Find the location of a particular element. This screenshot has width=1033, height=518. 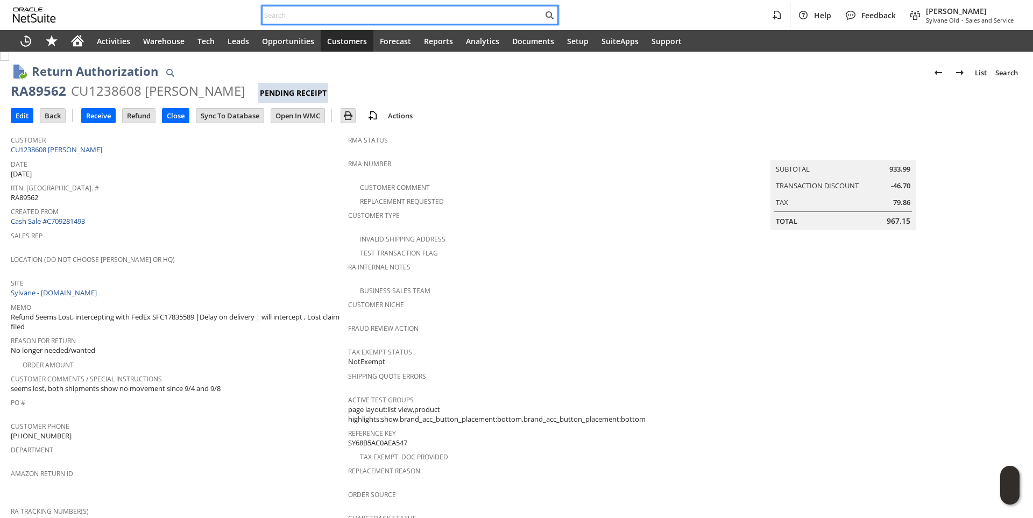

span: 79.86 is located at coordinates (902, 202).